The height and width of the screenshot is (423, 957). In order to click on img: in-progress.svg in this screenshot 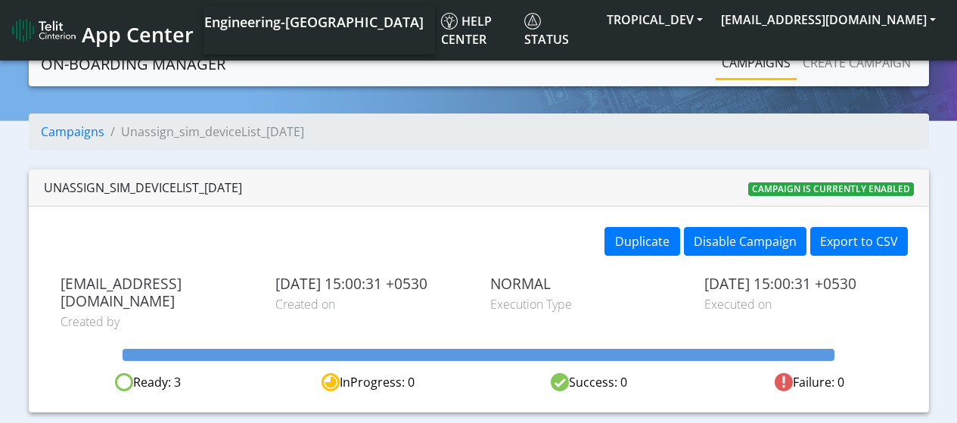, I will do `click(331, 382)`.